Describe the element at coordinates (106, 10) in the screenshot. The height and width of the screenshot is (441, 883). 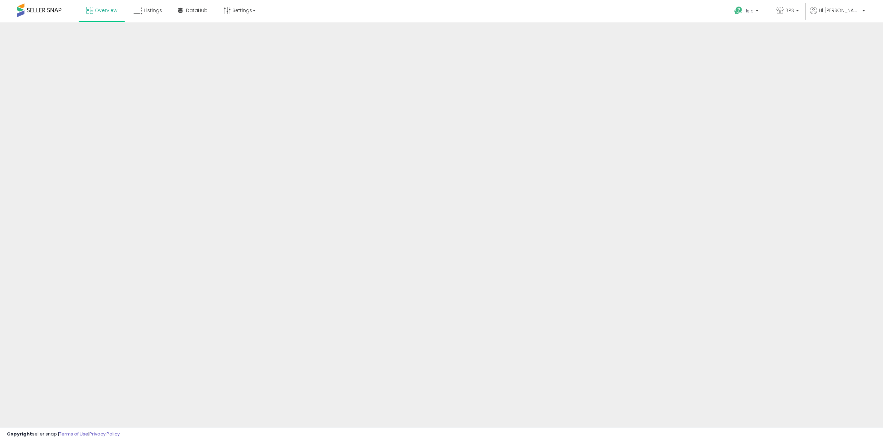
I see `span: Overview` at that location.